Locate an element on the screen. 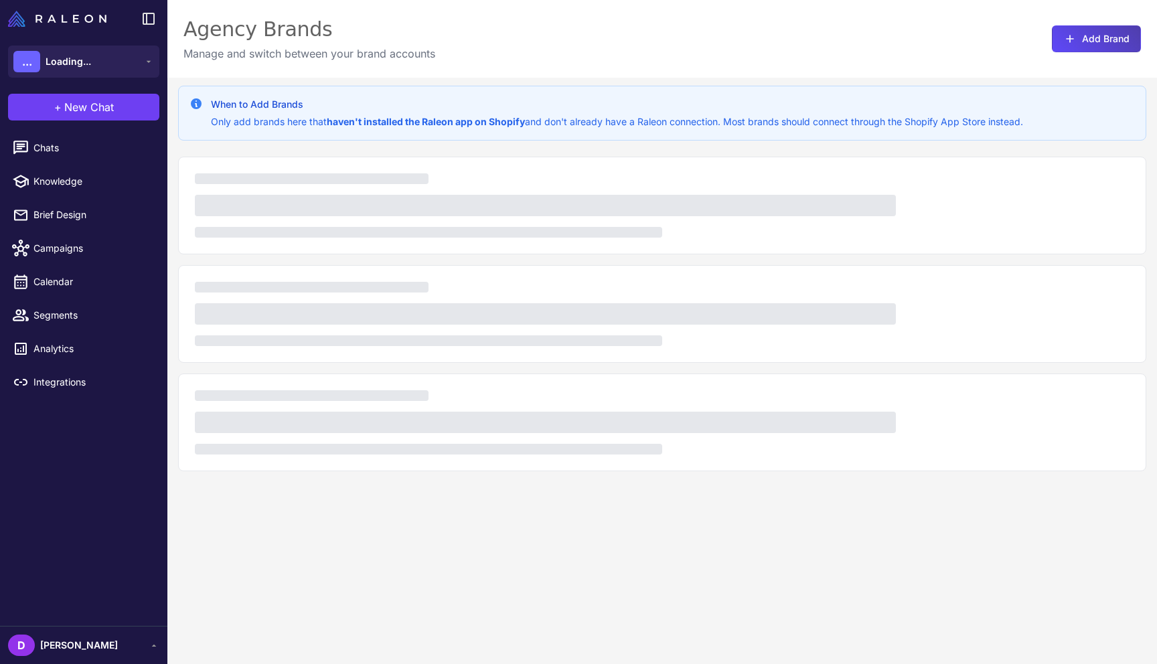  button: ...Loading... is located at coordinates (84, 62).